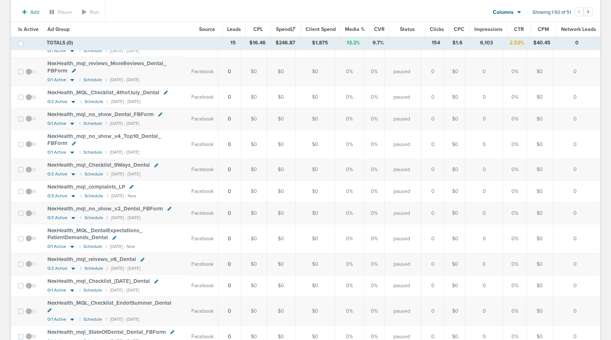 The height and width of the screenshot is (340, 611). I want to click on span: Add, so click(35, 12).